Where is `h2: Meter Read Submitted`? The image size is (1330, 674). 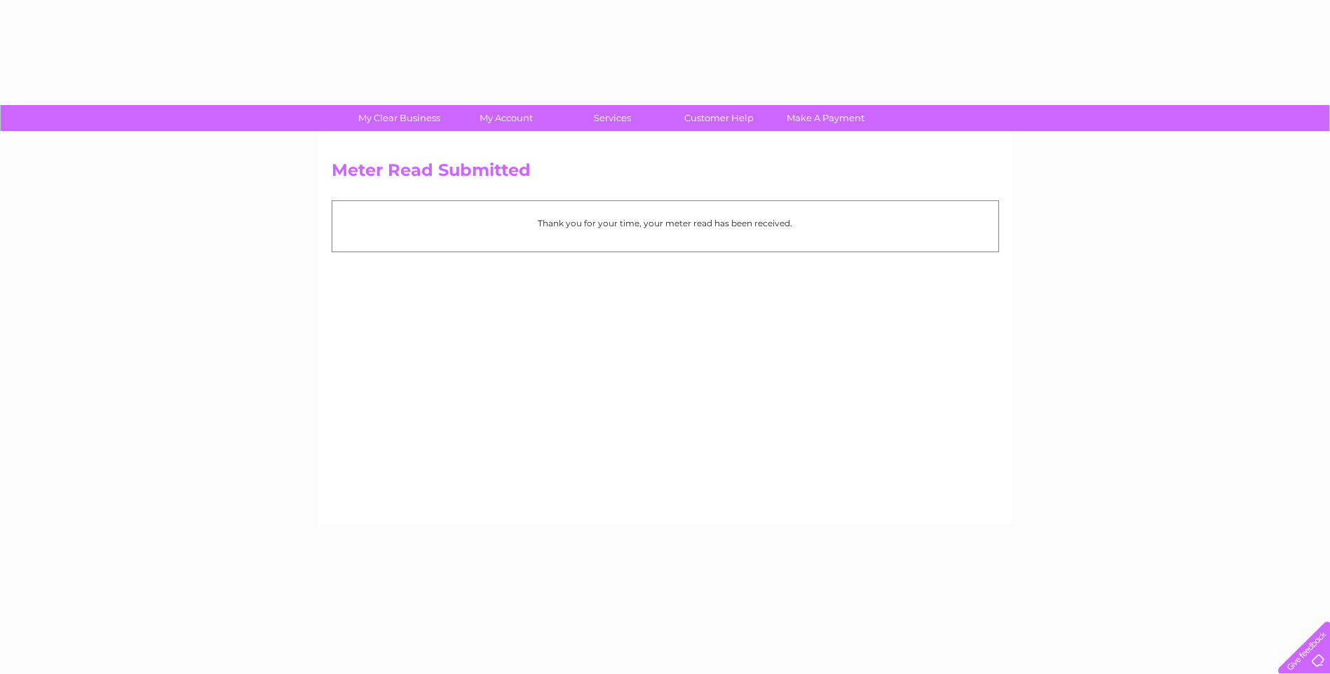
h2: Meter Read Submitted is located at coordinates (665, 174).